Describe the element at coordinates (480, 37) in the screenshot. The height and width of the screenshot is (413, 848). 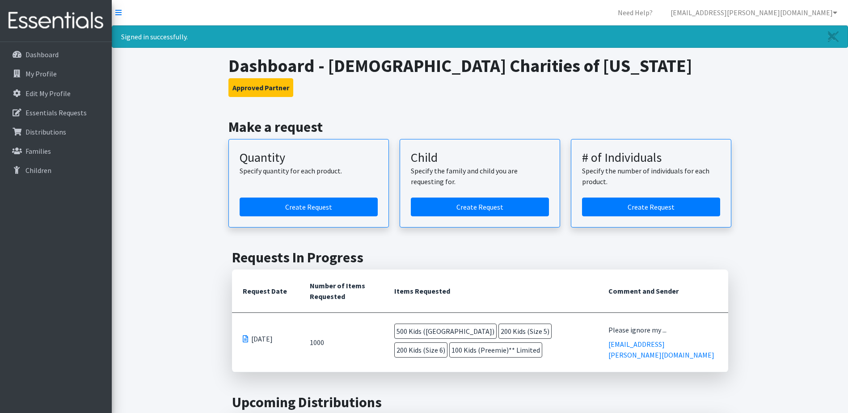
I see `div: Signed in successfully.` at that location.